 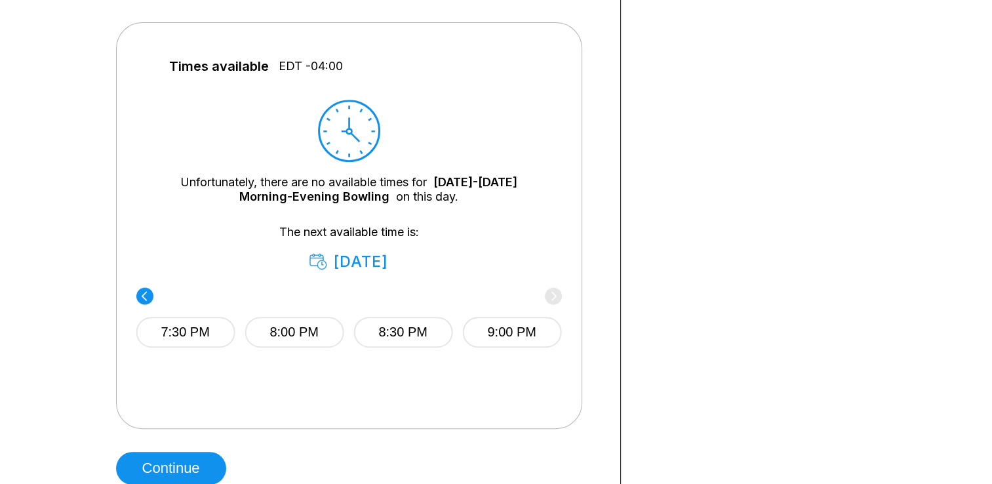 What do you see at coordinates (311, 66) in the screenshot?
I see `span: EDT -04:00` at bounding box center [311, 66].